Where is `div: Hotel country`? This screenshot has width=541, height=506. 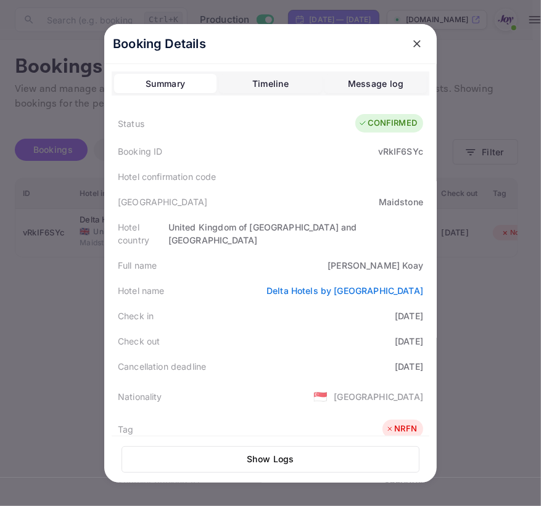
div: Hotel country is located at coordinates (143, 234).